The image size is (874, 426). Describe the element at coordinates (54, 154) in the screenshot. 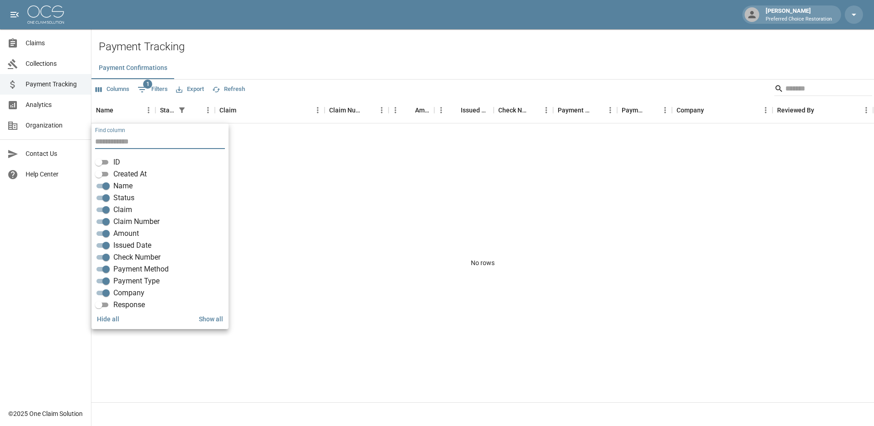

I see `span: Contact Us` at that location.